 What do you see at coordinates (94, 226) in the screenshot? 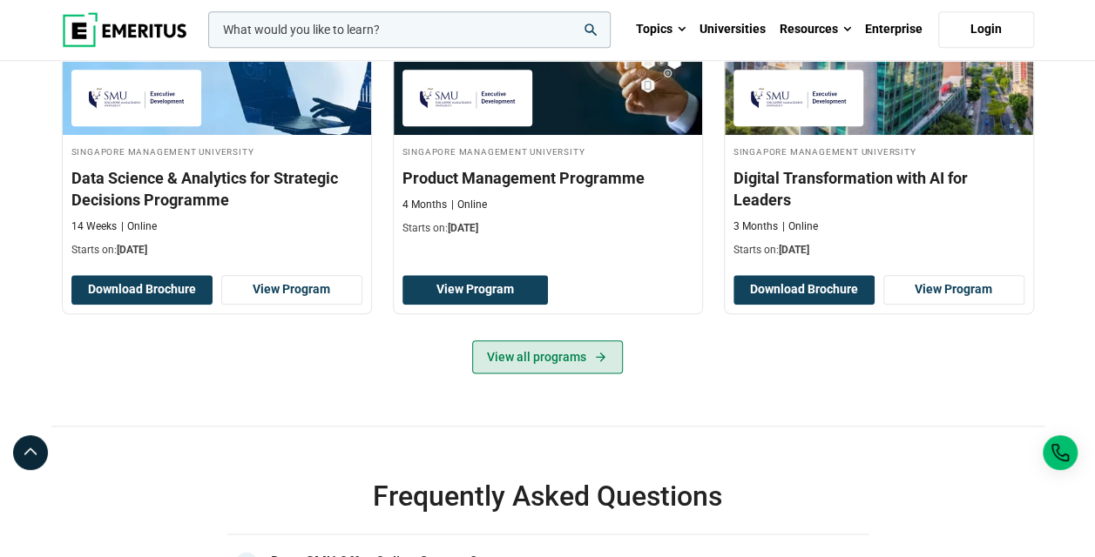
I see `p: 14 Weeks` at bounding box center [94, 226].